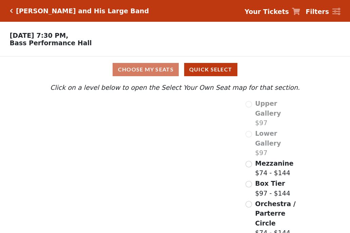  I want to click on span: Box Tier, so click(270, 183).